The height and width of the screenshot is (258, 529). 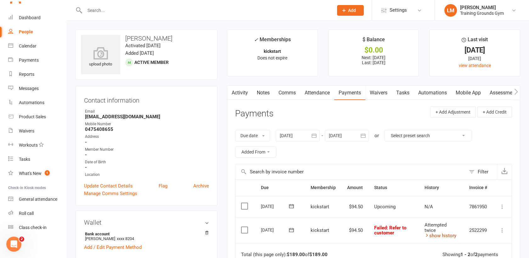 I want to click on div: Automations, so click(x=31, y=103).